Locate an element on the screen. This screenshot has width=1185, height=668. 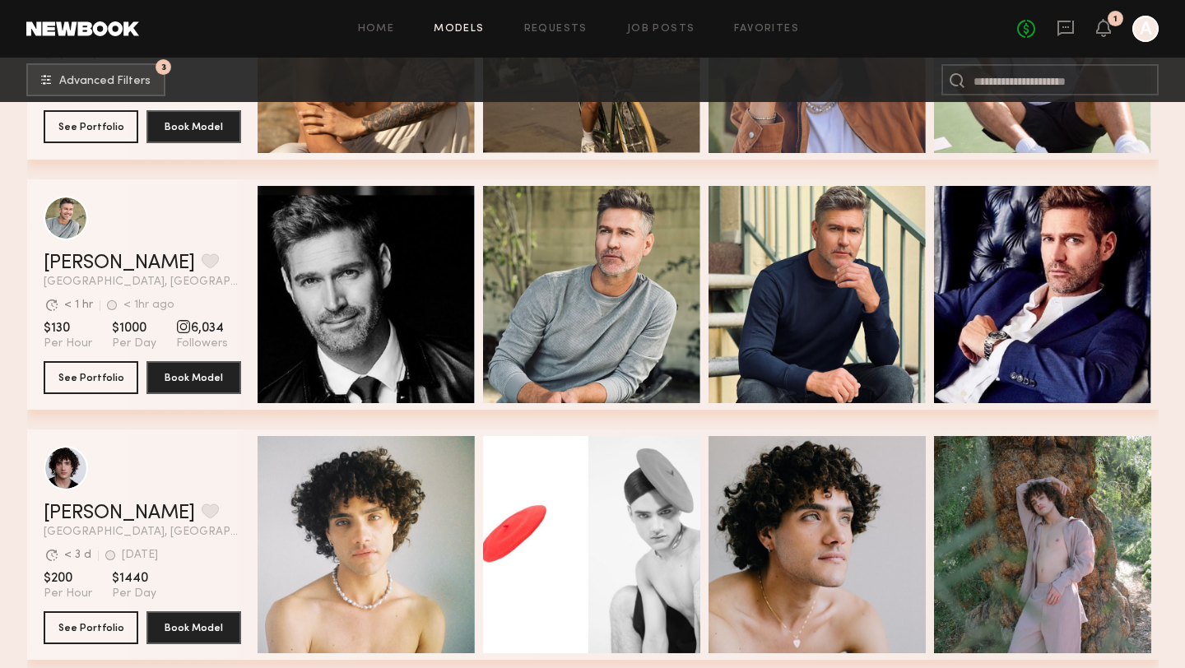
a: Home is located at coordinates (376, 29).